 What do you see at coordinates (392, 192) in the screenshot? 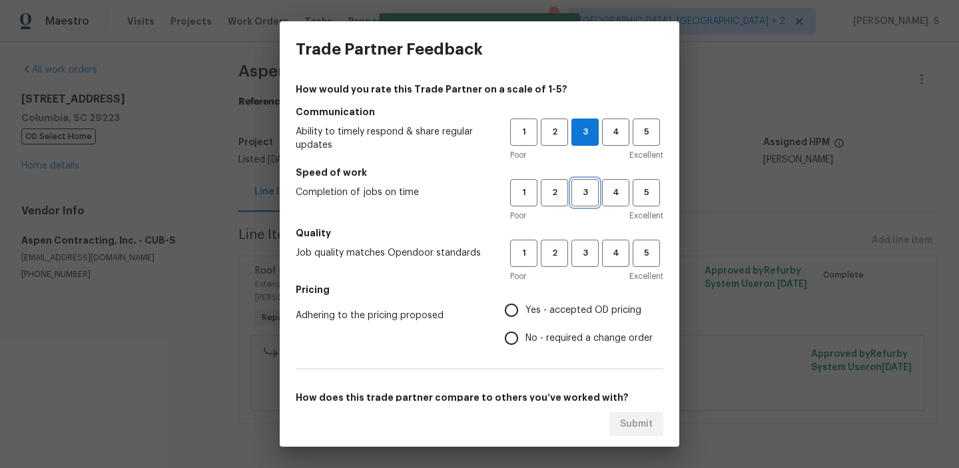
I see `span: Completion of jobs on time` at bounding box center [392, 192].